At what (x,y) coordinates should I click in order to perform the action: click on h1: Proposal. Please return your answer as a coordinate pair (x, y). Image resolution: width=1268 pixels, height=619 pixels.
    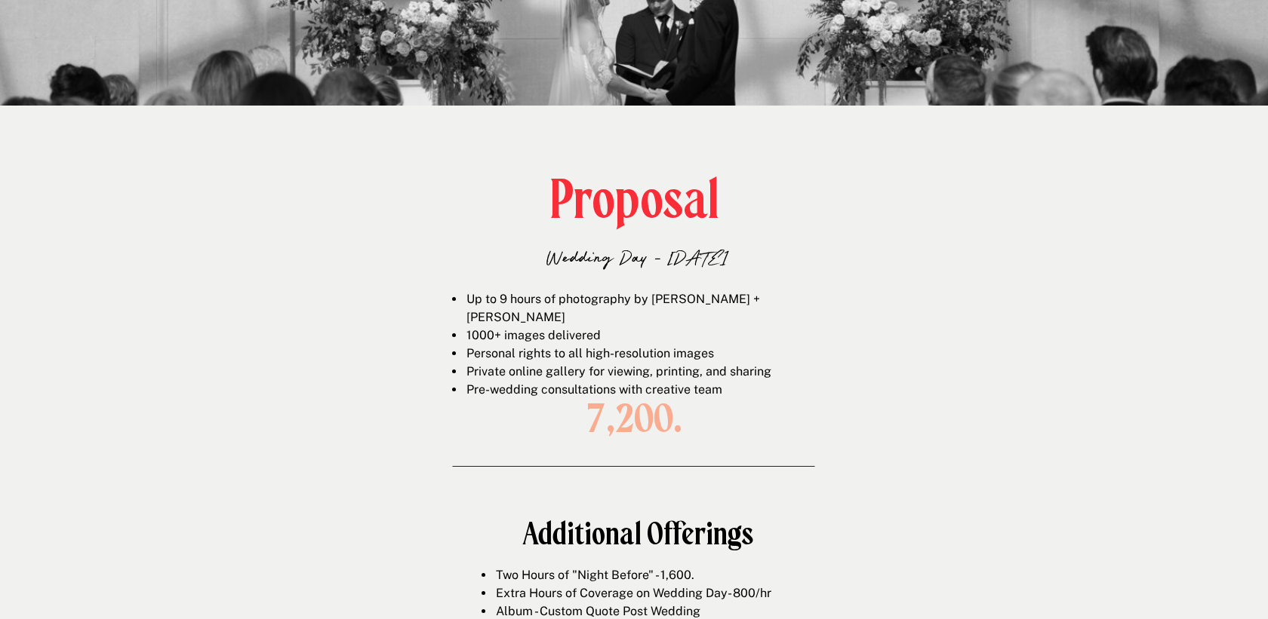
    Looking at the image, I should click on (635, 198).